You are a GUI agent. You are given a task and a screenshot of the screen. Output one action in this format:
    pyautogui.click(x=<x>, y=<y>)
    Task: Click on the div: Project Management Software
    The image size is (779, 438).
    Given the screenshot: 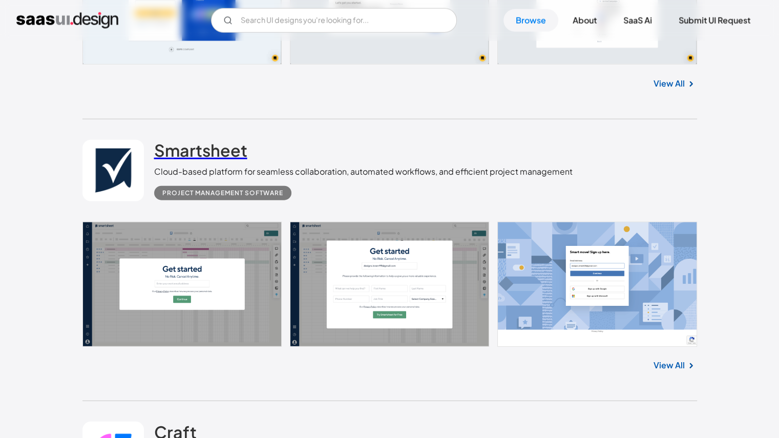 What is the action you would take?
    pyautogui.click(x=223, y=193)
    